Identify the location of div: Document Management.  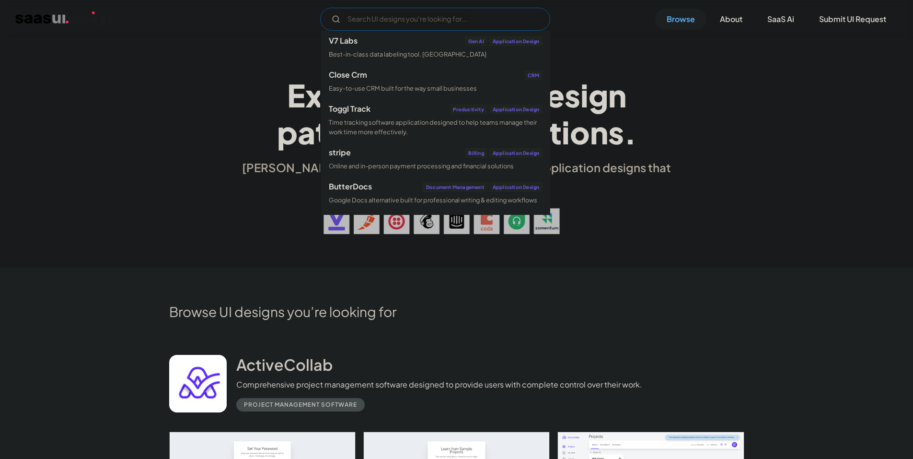
(455, 187).